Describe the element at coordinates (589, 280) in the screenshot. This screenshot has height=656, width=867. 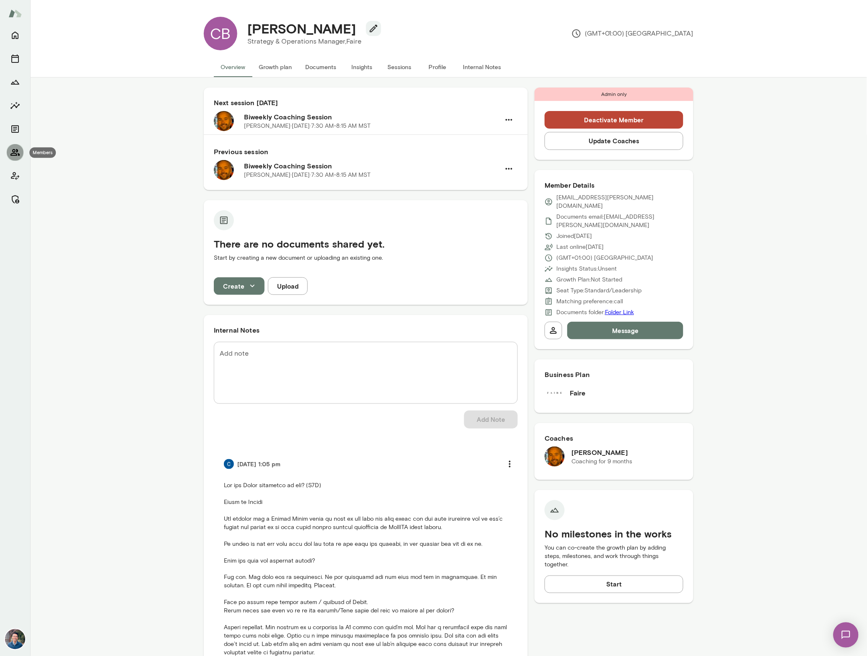
I see `p: Growth Plan: Not Started` at that location.